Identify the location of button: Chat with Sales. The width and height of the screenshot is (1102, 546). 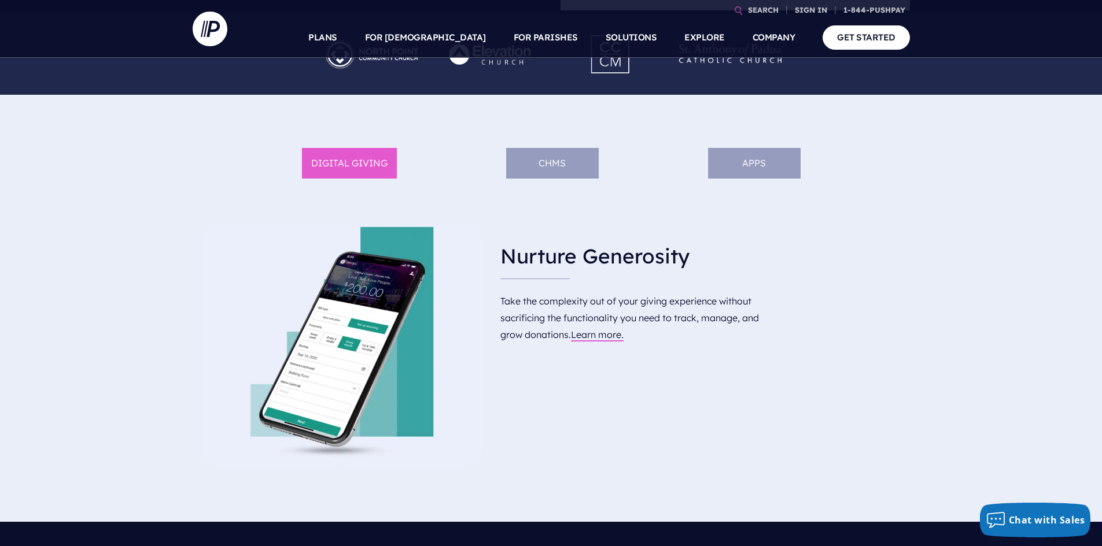
(1035, 520).